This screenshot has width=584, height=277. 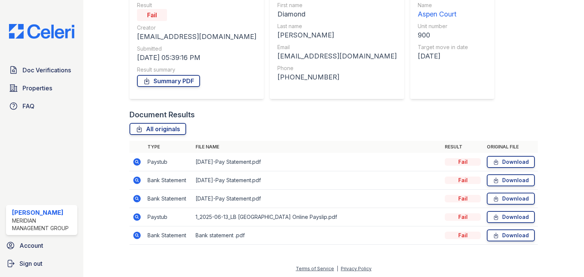 What do you see at coordinates (197, 70) in the screenshot?
I see `div: Result summary` at bounding box center [197, 70].